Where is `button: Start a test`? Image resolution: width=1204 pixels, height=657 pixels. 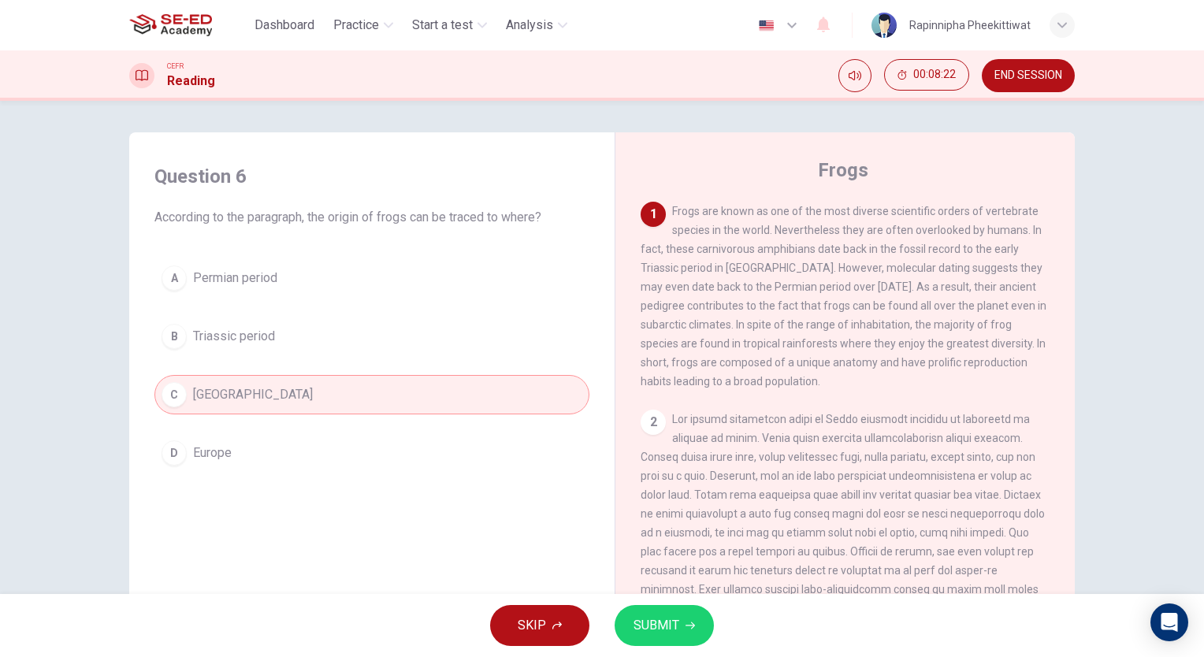 button: Start a test is located at coordinates (449, 25).